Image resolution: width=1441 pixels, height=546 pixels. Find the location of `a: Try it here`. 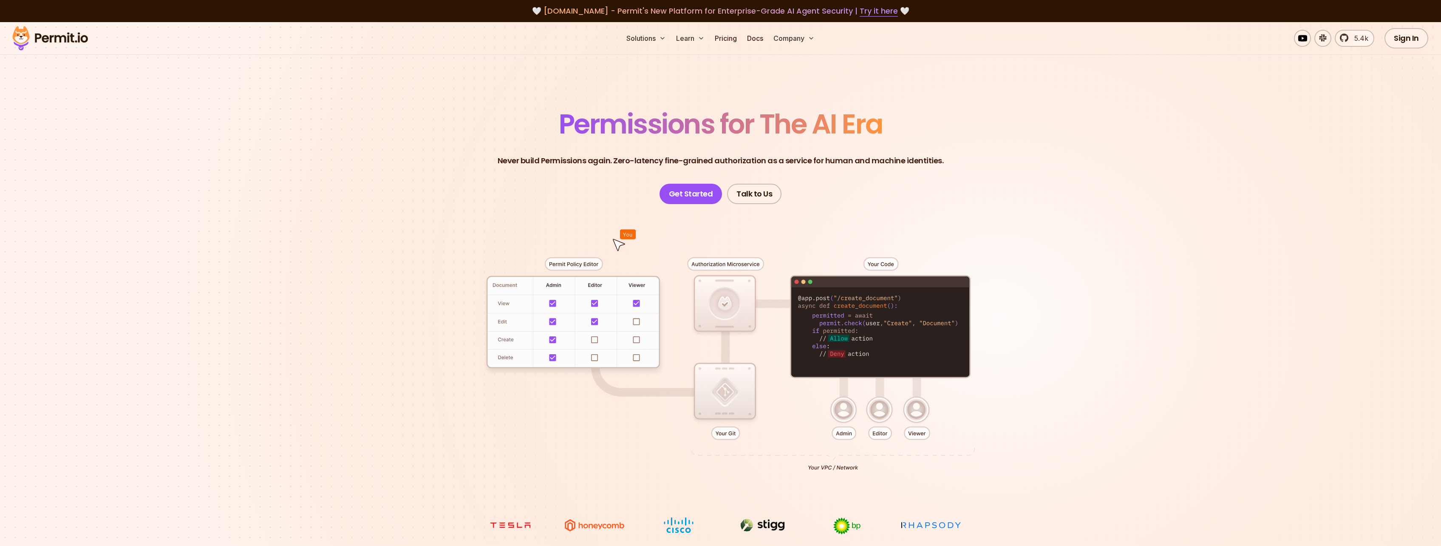

a: Try it here is located at coordinates (879, 11).